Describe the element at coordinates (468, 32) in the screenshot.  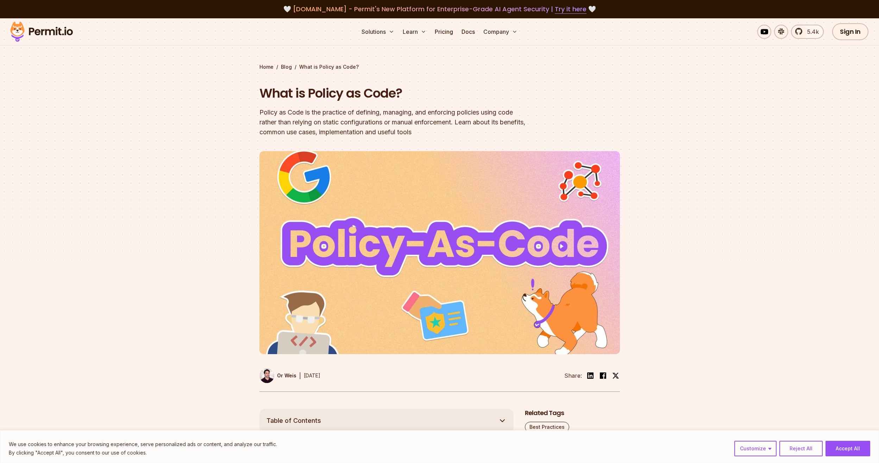
I see `a: Docs` at that location.